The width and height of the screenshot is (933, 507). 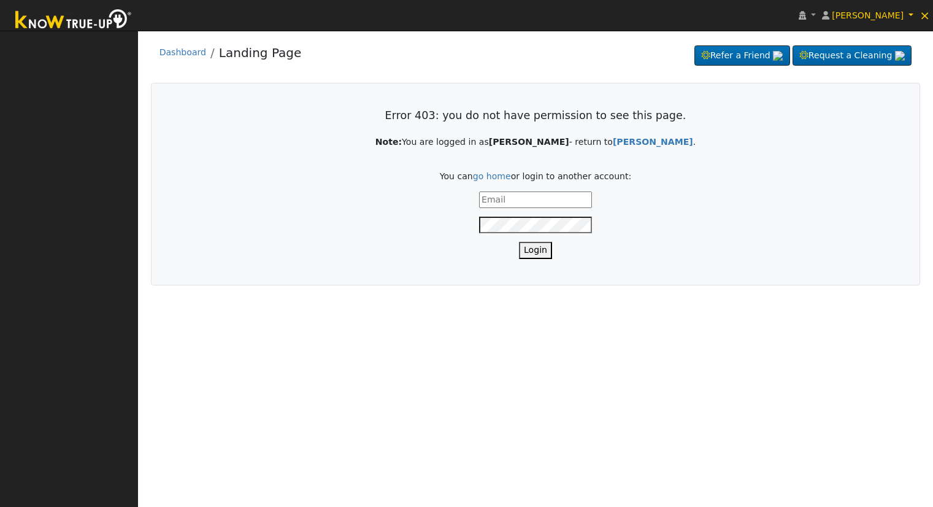 I want to click on a: Refer a Friend, so click(x=742, y=56).